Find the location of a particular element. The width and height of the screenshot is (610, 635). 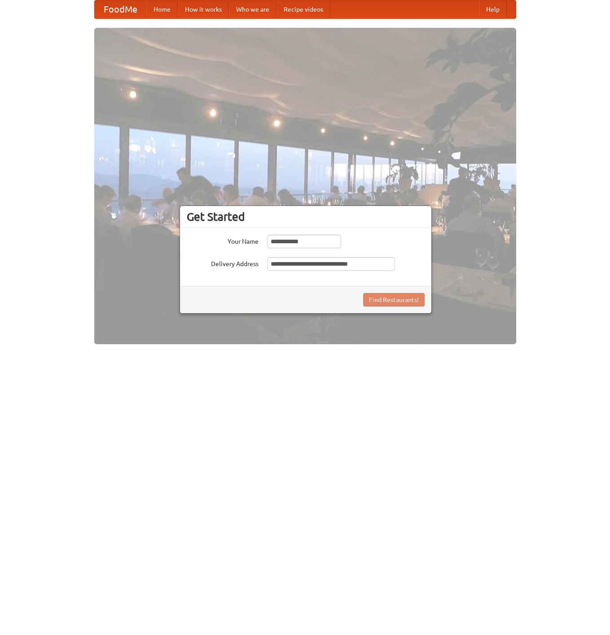

a: Who we are is located at coordinates (253, 9).